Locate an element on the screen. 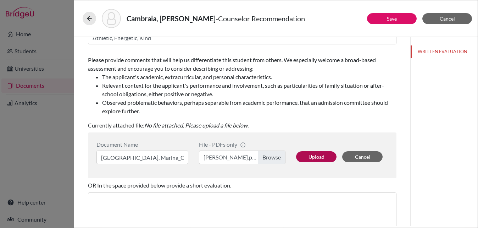 Image resolution: width=478 pixels, height=228 pixels. div: File - PDFs only is located at coordinates (242, 144).